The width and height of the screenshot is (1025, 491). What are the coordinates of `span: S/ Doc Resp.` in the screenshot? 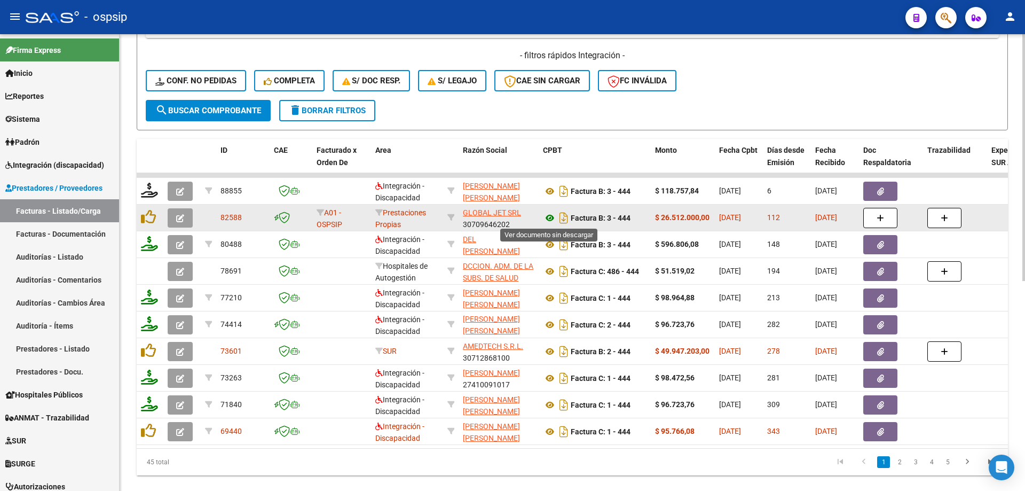 It's located at (372, 81).